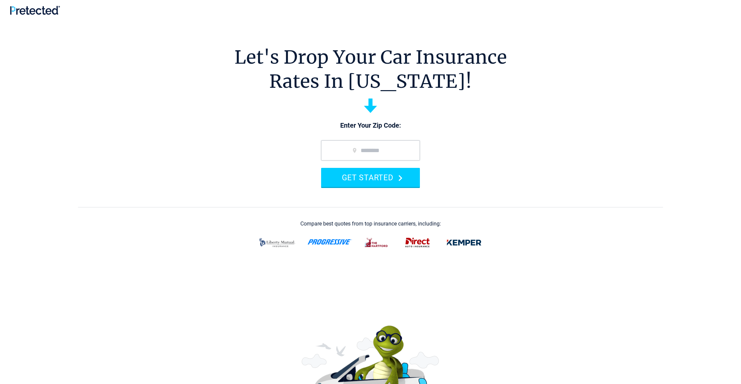 The width and height of the screenshot is (741, 384). Describe the element at coordinates (330, 242) in the screenshot. I see `img: progressive` at that location.